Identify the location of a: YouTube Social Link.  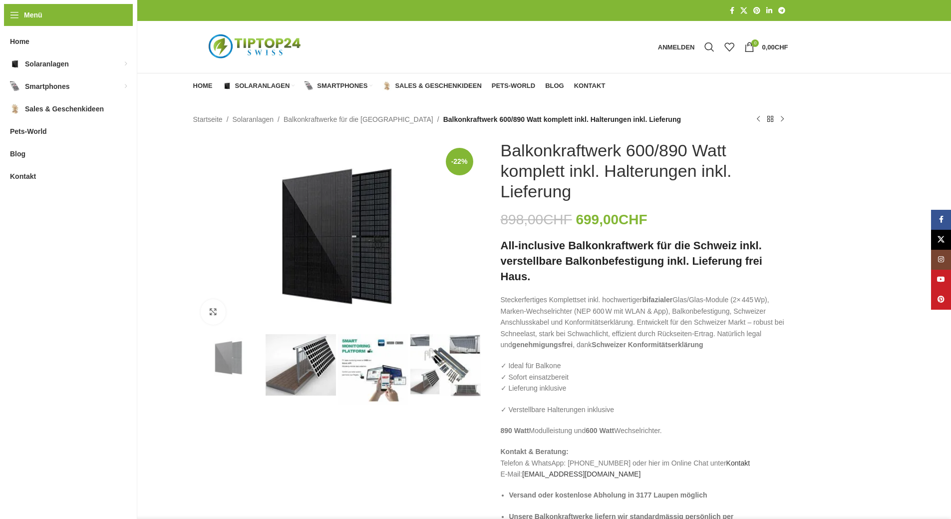
(941, 279).